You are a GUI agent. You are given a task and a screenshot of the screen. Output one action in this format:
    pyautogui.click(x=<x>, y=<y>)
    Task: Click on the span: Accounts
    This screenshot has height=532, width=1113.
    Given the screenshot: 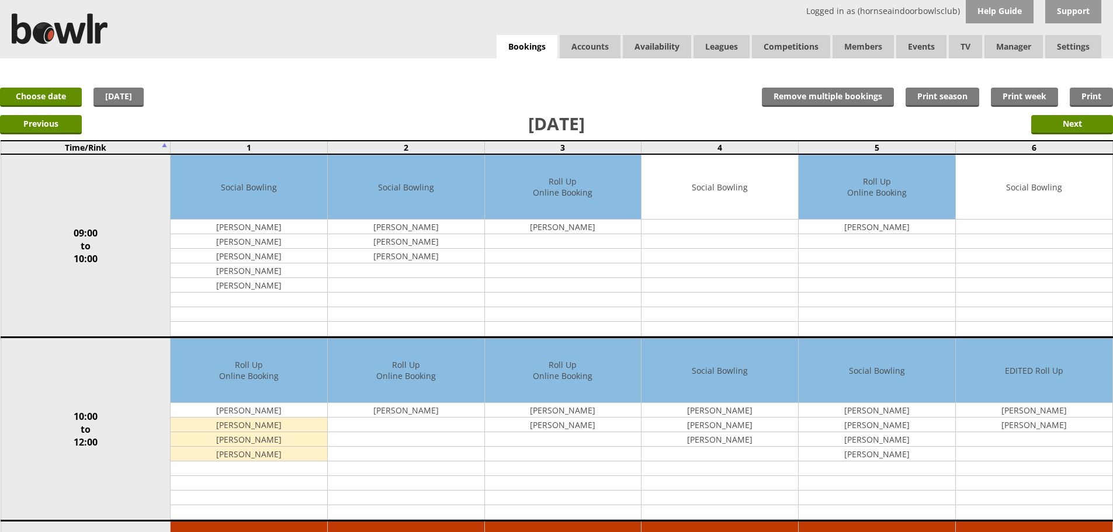 What is the action you would take?
    pyautogui.click(x=590, y=47)
    